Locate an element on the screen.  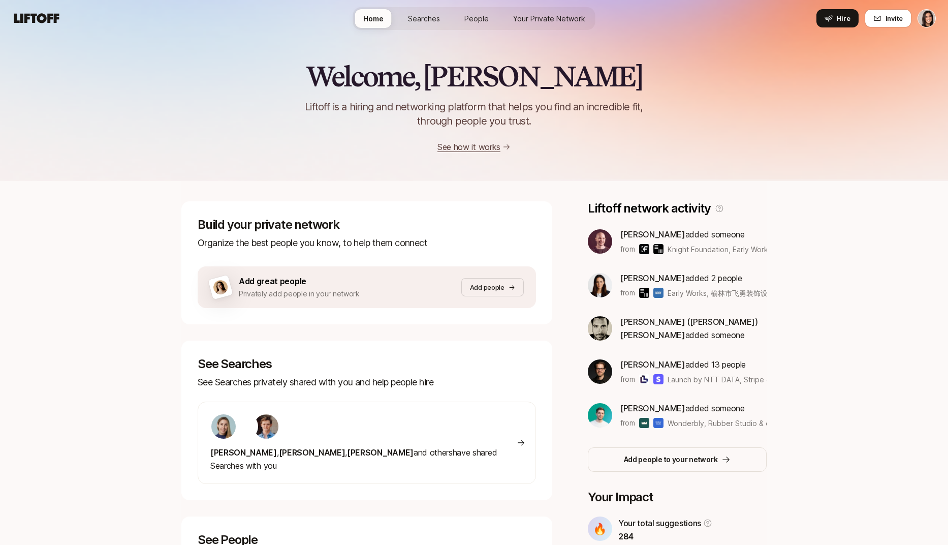
span: Knight Foundation, Early Works & others is located at coordinates (735, 249).